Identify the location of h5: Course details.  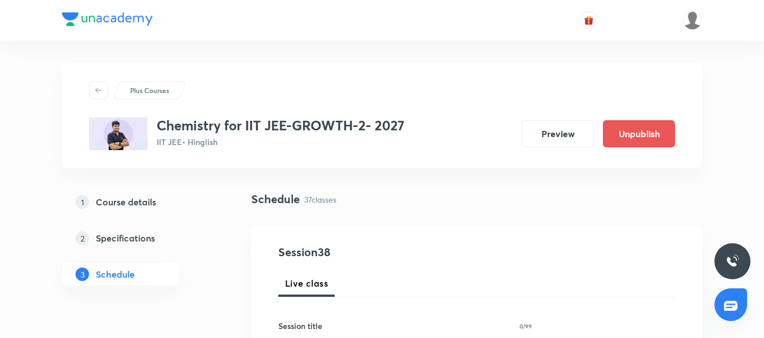
(126, 202).